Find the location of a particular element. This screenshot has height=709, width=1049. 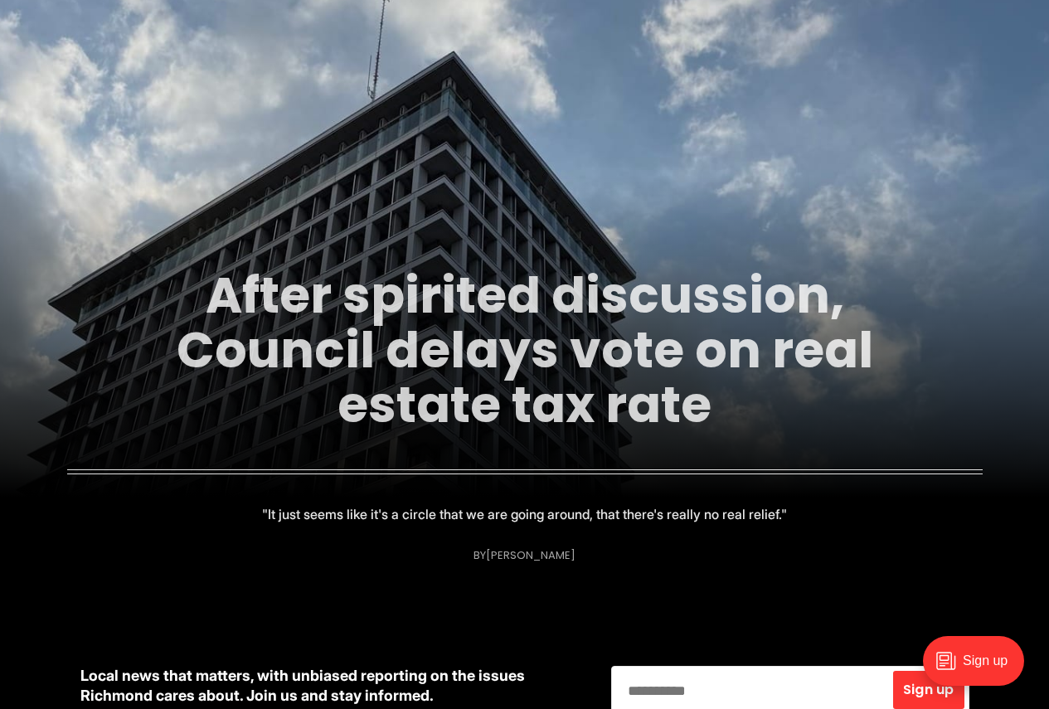

span: Sign up is located at coordinates (928, 690).